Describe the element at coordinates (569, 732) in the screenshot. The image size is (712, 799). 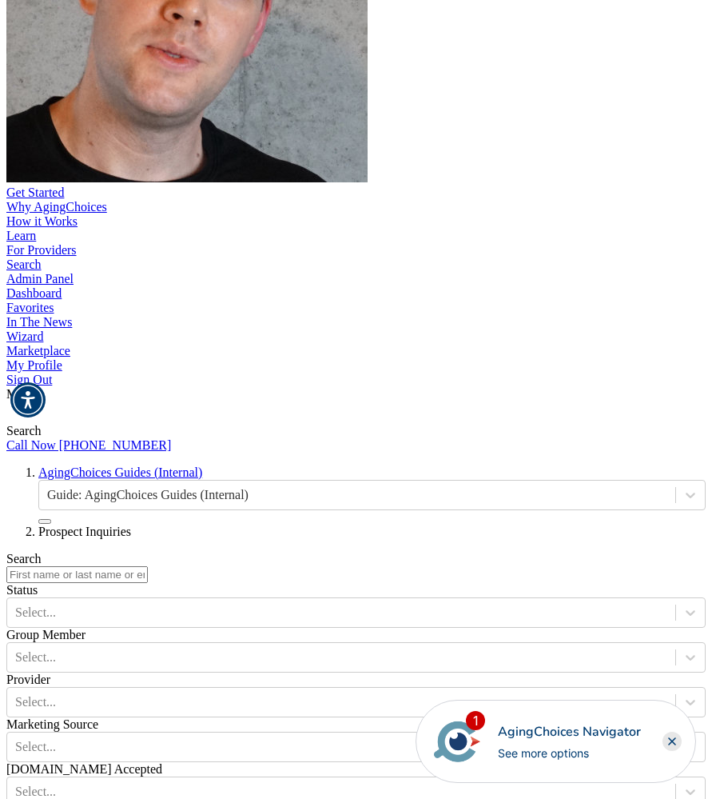
I see `div: AgingChoices Navigator` at that location.